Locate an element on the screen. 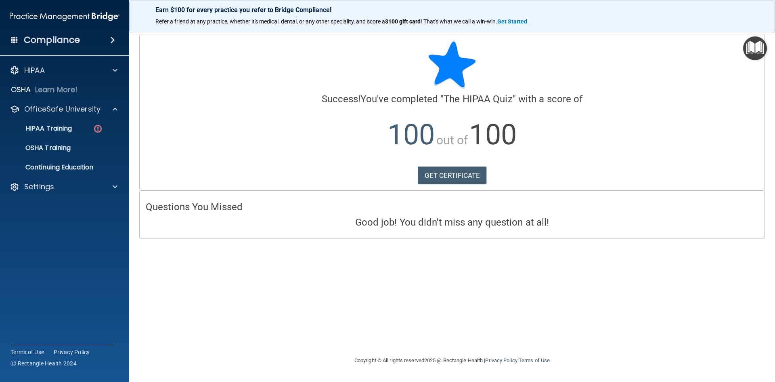 The image size is (775, 382). span: ! That's what we call a win-win. is located at coordinates (459, 21).